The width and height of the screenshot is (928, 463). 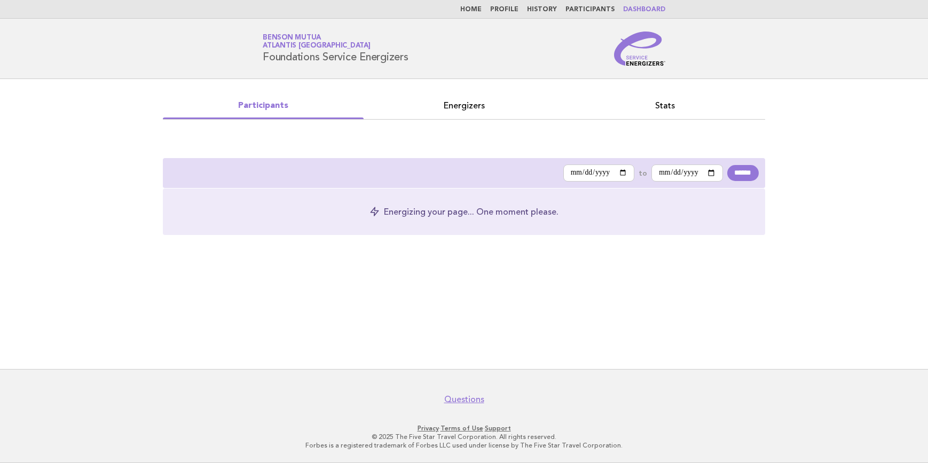 I want to click on a: Support, so click(x=498, y=428).